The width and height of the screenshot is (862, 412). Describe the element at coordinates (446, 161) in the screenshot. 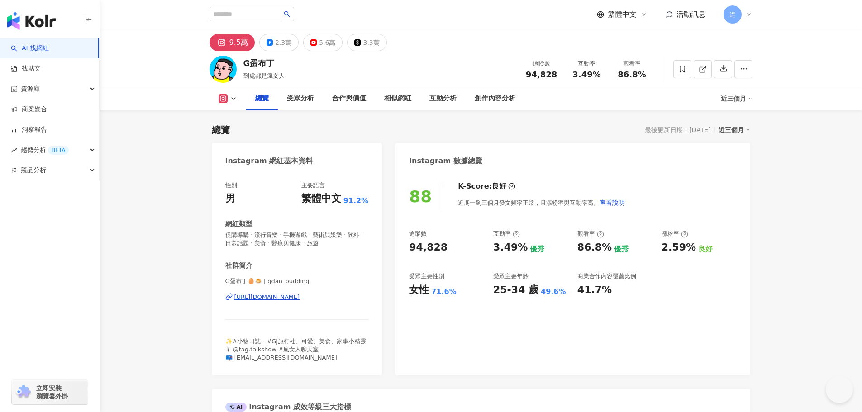

I see `div: Instagram 數據總覽` at that location.